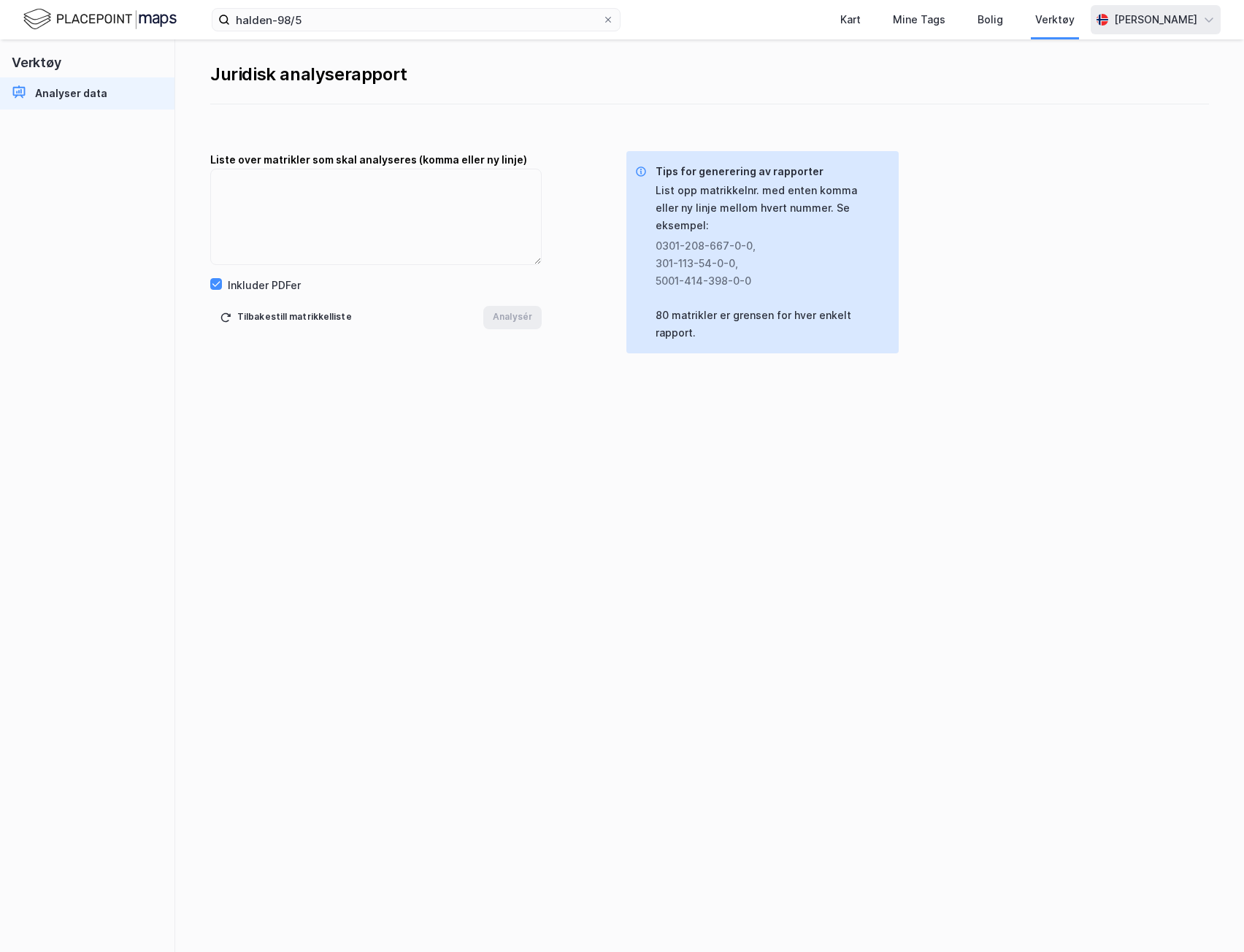 Image resolution: width=1244 pixels, height=952 pixels. What do you see at coordinates (850, 20) in the screenshot?
I see `div: Kart` at bounding box center [850, 20].